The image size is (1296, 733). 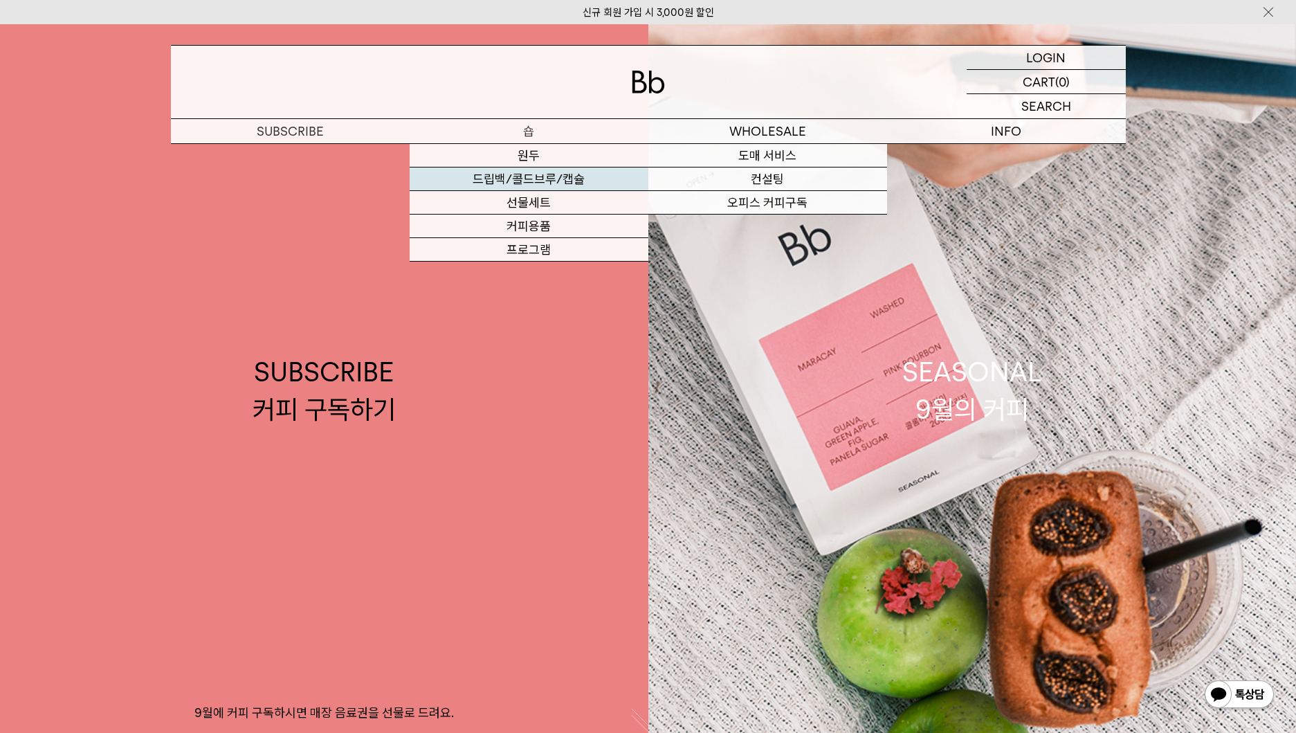 I want to click on img: 로고, so click(x=648, y=82).